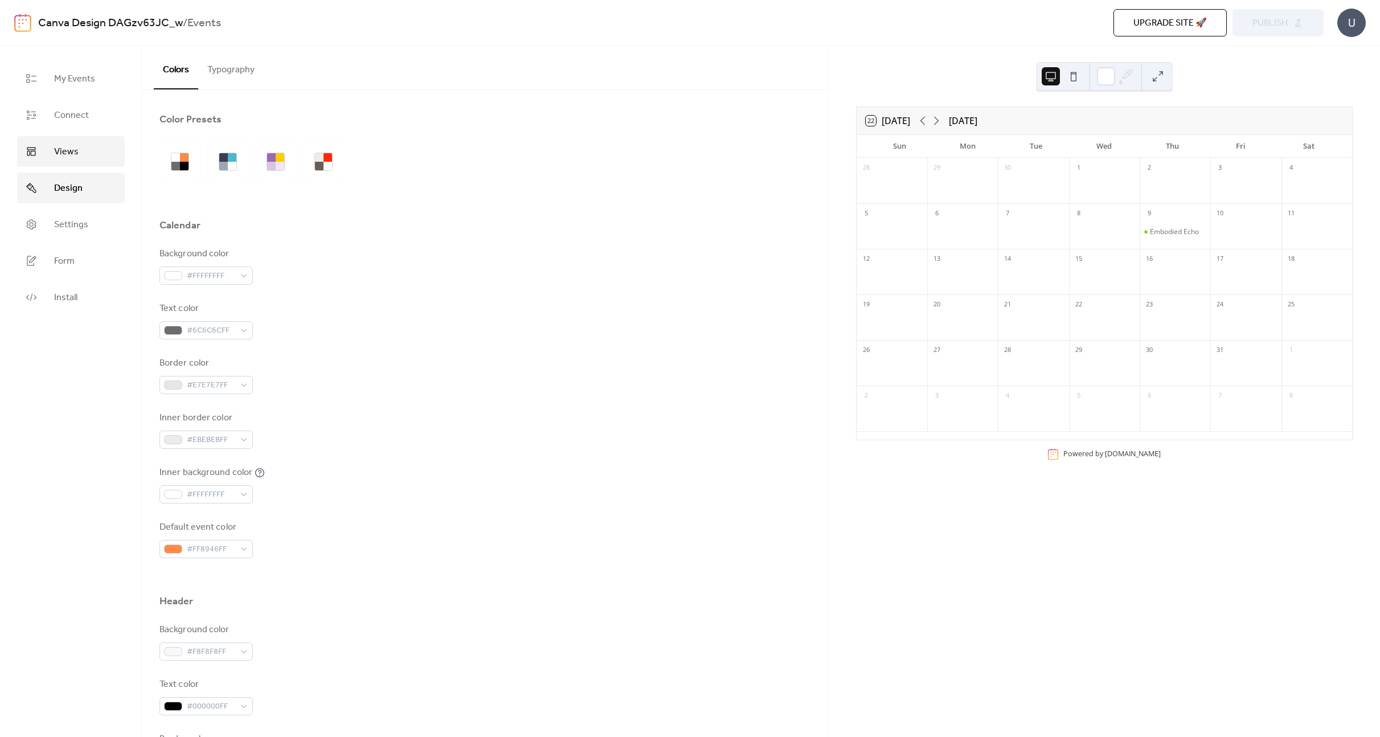 This screenshot has width=1380, height=737. Describe the element at coordinates (1111, 453) in the screenshot. I see `div: Powered by` at that location.